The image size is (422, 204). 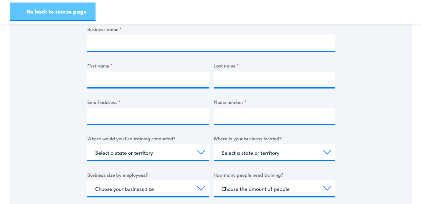 What do you see at coordinates (275, 102) in the screenshot?
I see `label: Phone number` at bounding box center [275, 102].